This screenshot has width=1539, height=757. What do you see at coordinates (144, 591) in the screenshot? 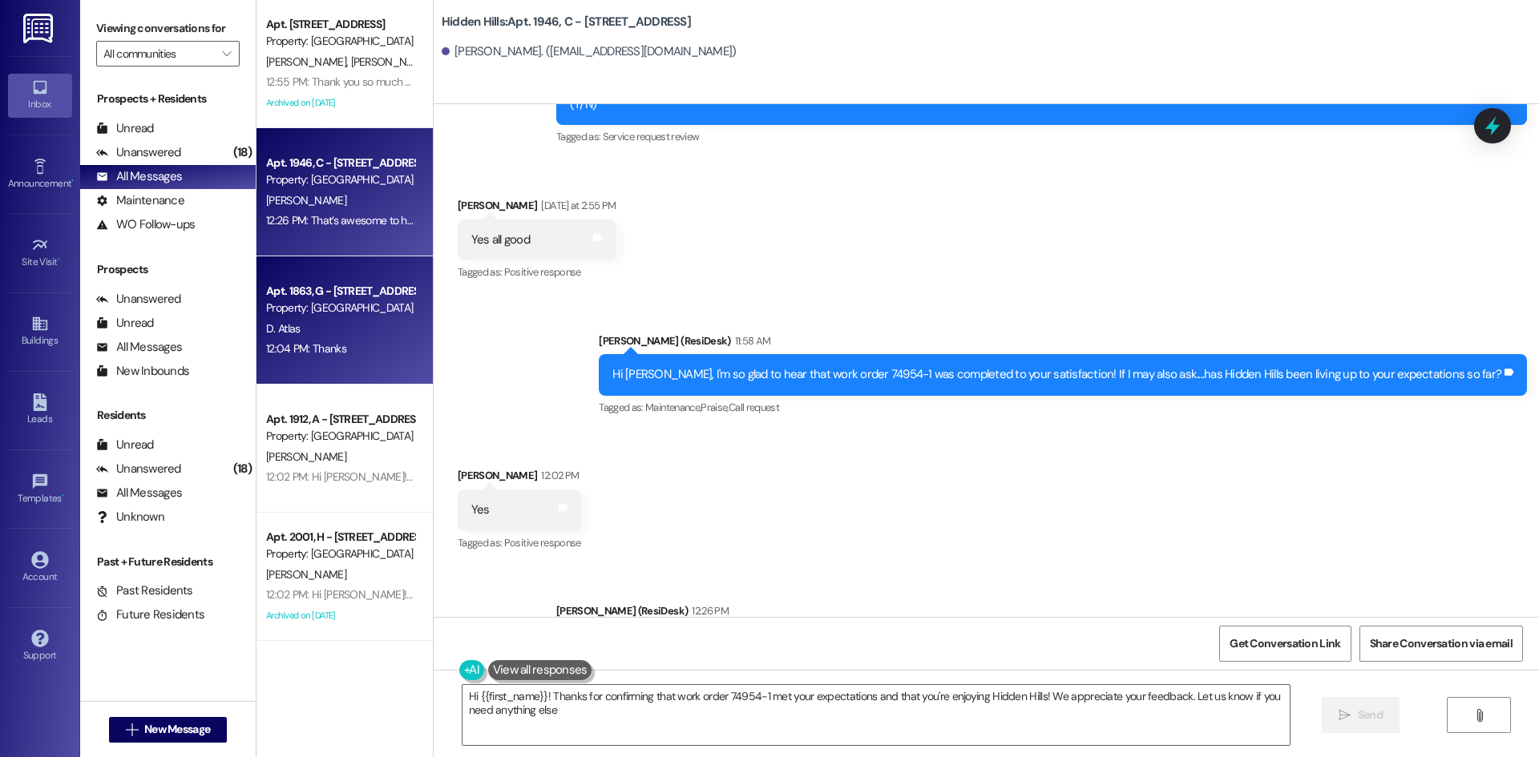
I see `div: Past Residents` at bounding box center [144, 591].